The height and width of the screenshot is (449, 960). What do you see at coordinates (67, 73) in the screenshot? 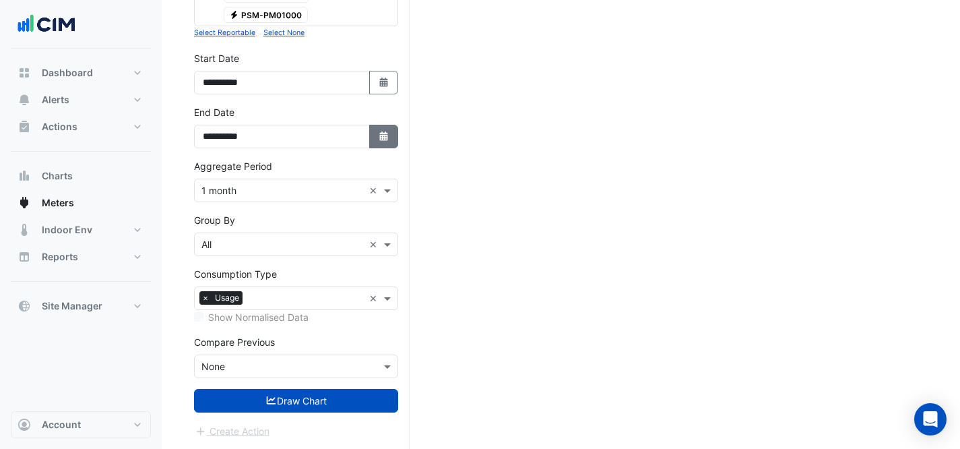
I see `span: Dashboard` at bounding box center [67, 73].